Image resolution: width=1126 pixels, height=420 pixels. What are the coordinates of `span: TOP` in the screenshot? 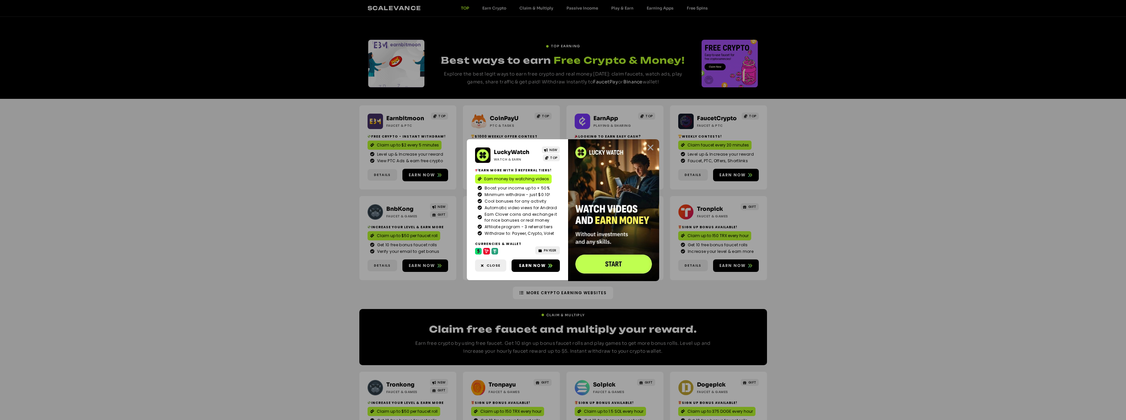 It's located at (553, 158).